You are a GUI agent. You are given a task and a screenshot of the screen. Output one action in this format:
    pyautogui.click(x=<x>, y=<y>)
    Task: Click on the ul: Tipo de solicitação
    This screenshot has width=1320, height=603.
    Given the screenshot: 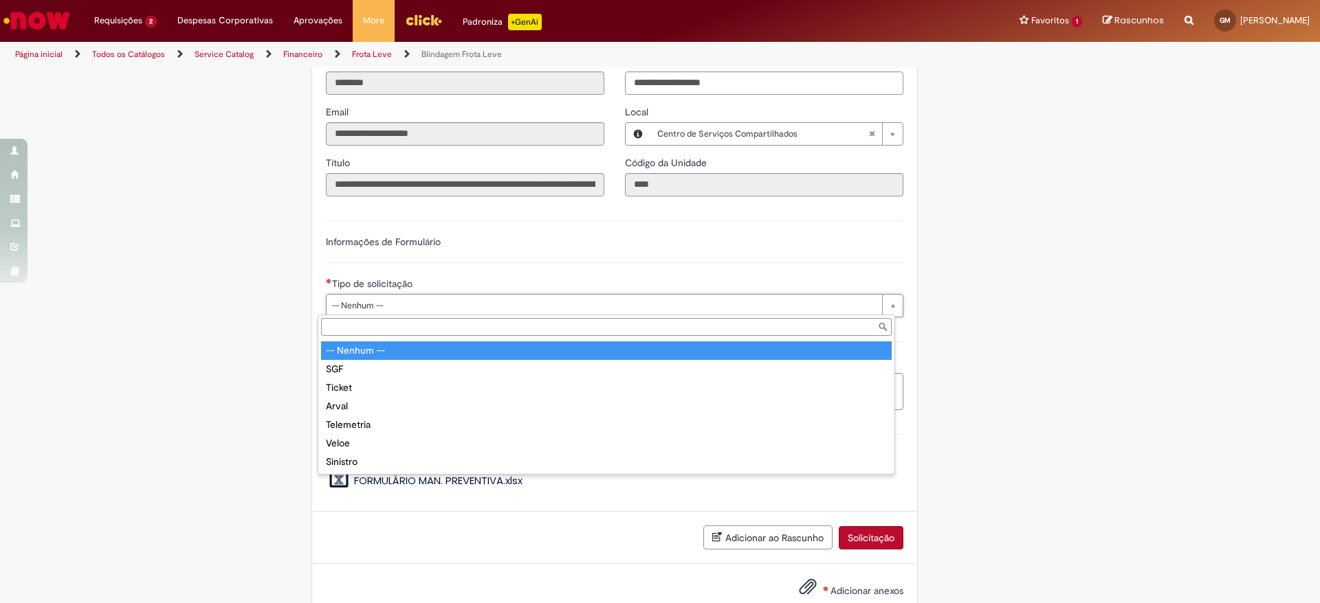 What is the action you would take?
    pyautogui.click(x=606, y=406)
    